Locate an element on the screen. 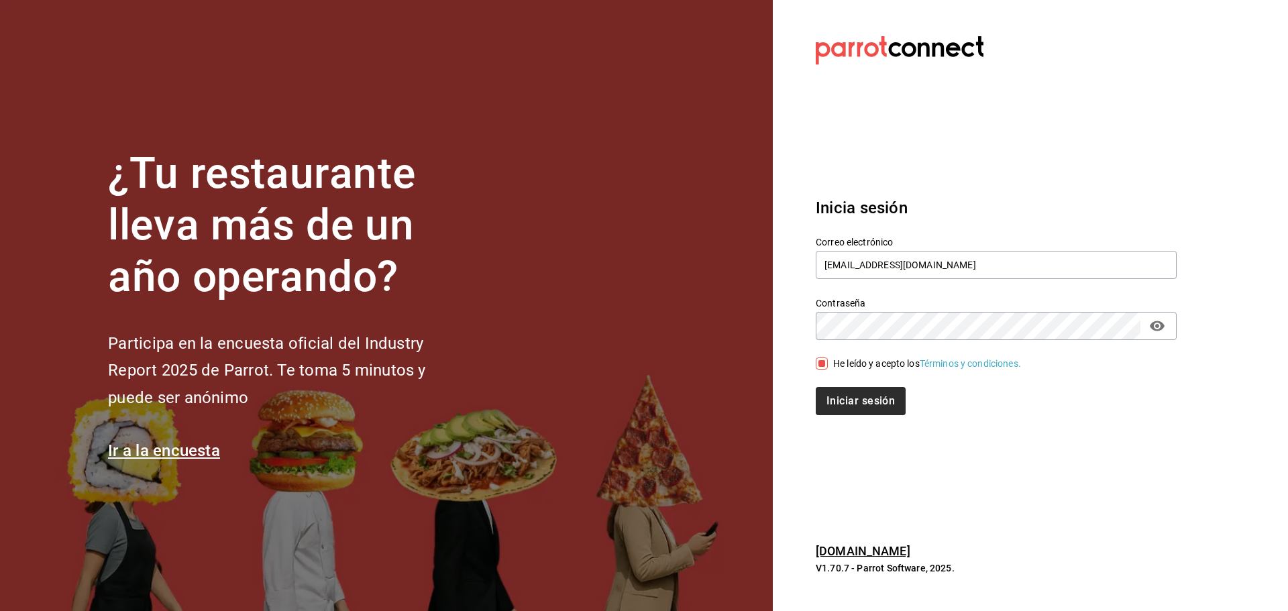 The width and height of the screenshot is (1288, 611). input: Ingresa tu correo electrónico is located at coordinates (996, 265).